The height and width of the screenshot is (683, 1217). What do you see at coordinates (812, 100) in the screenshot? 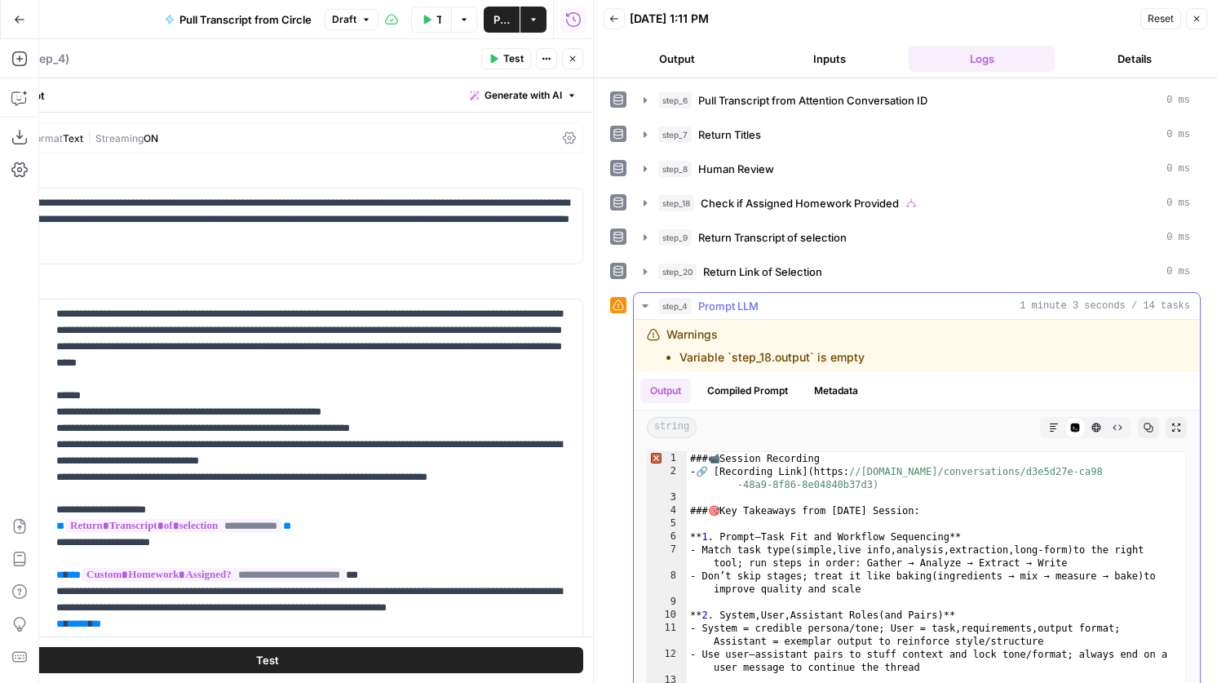
I see `span: Pull Transcript from Attention Conversation ID` at bounding box center [812, 100].